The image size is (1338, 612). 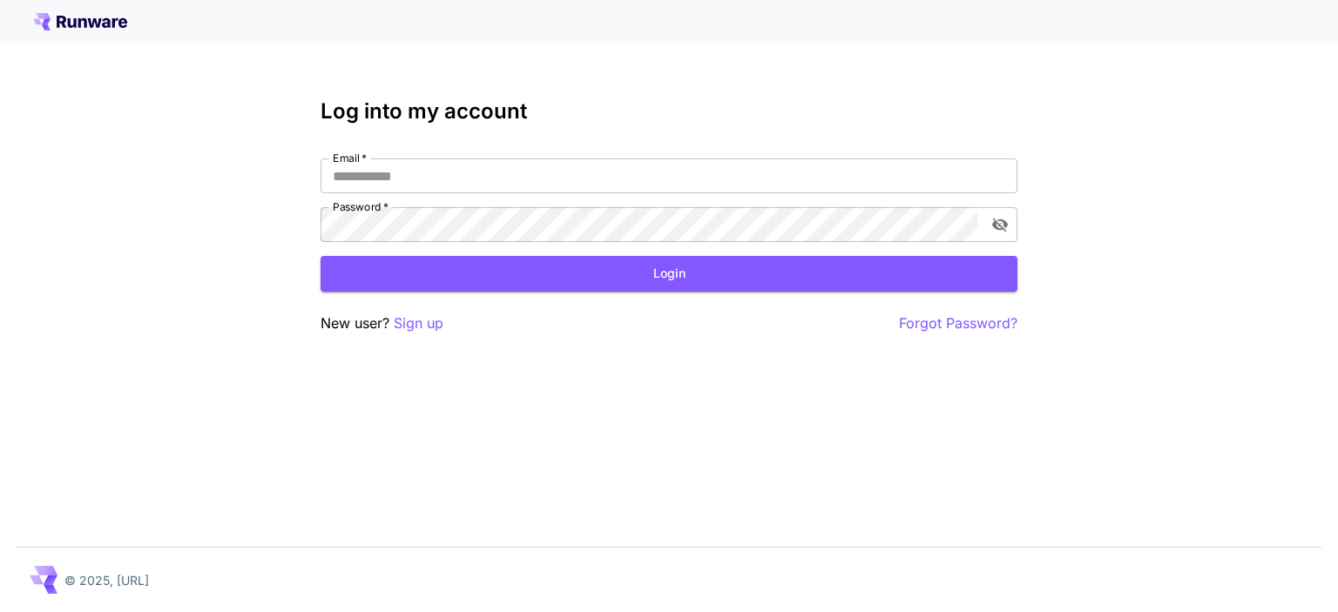 I want to click on label: Email, so click(x=349, y=158).